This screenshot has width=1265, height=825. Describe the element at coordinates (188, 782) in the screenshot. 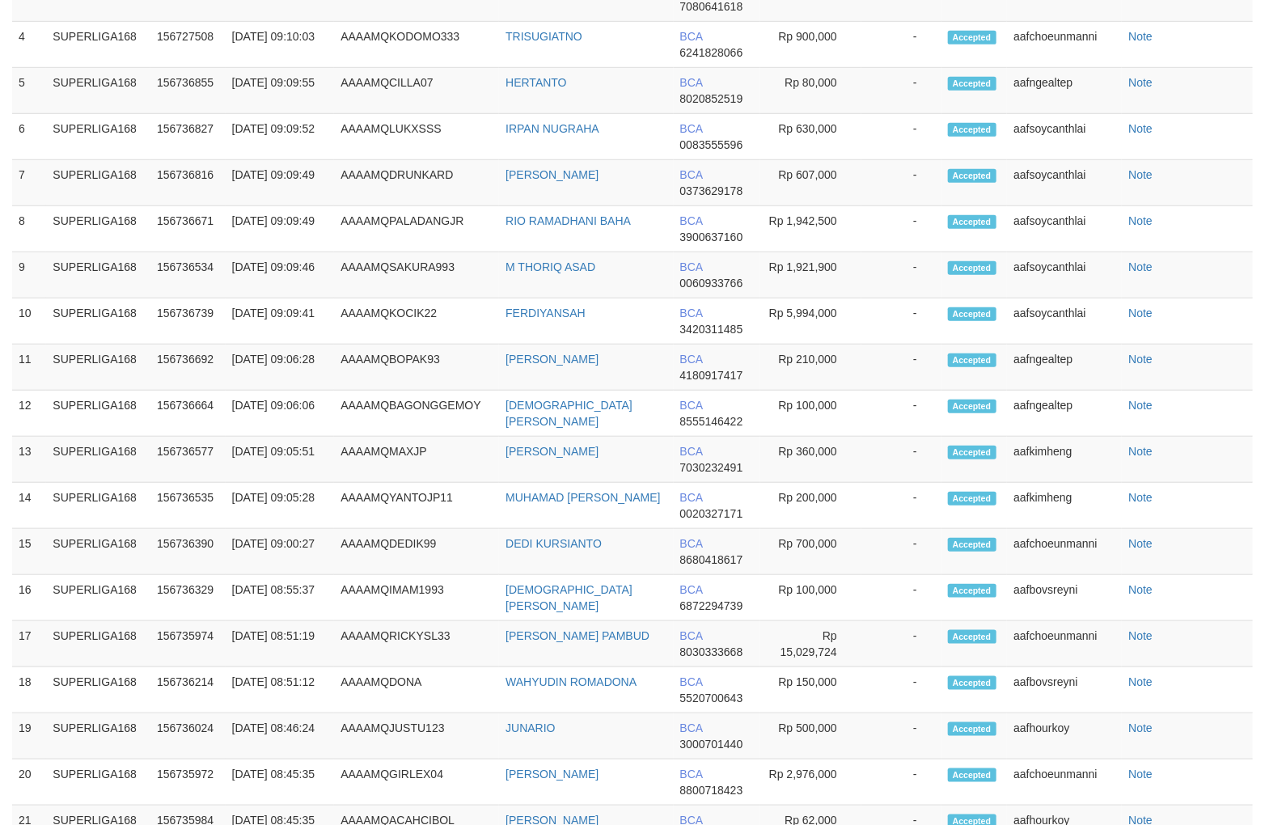

I see `td: 156735972` at that location.